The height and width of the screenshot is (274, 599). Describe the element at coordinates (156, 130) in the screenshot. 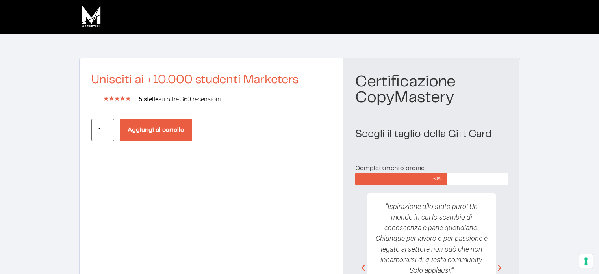

I see `button: Aggiungi al carrello` at that location.